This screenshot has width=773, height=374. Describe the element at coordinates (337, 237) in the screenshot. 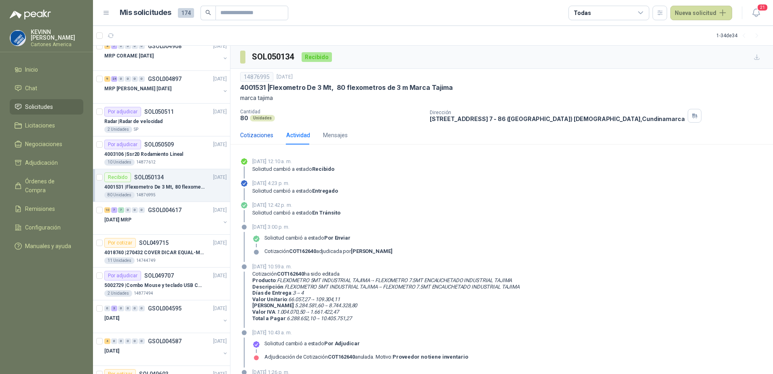

I see `strong: Por enviar` at that location.